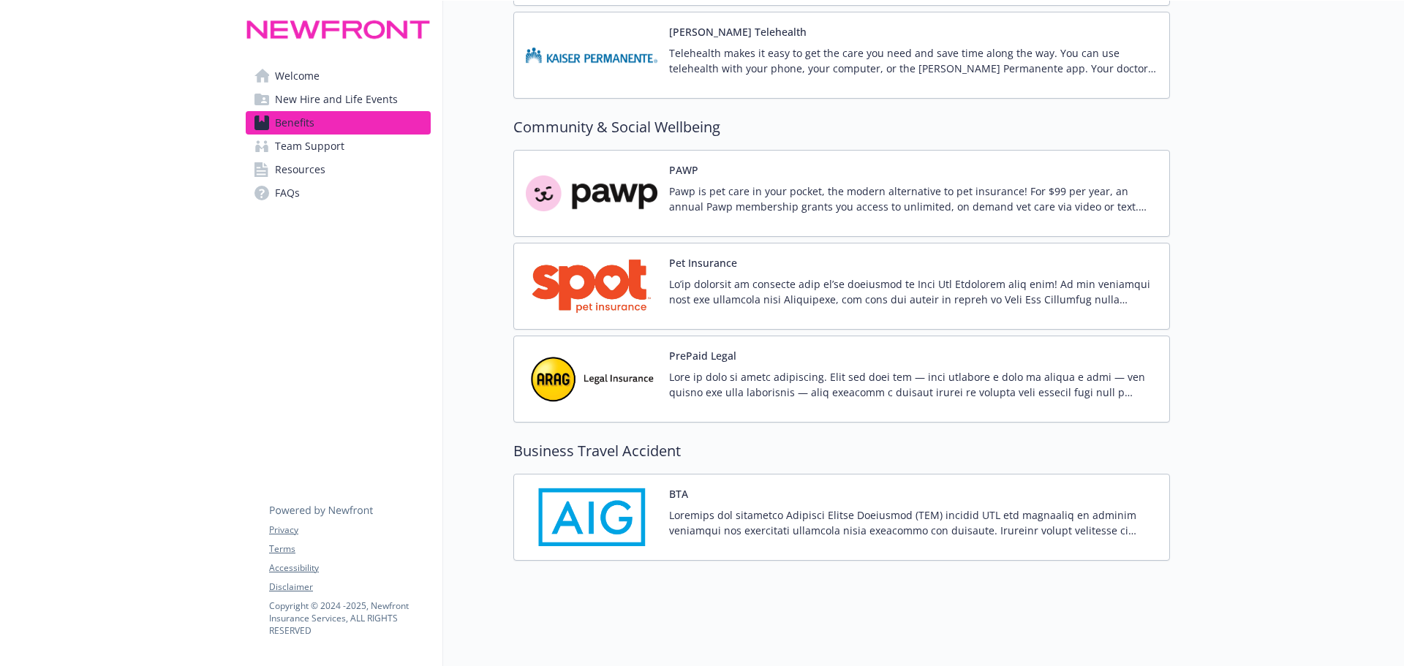 This screenshot has height=666, width=1404. I want to click on a: Benefits, so click(338, 123).